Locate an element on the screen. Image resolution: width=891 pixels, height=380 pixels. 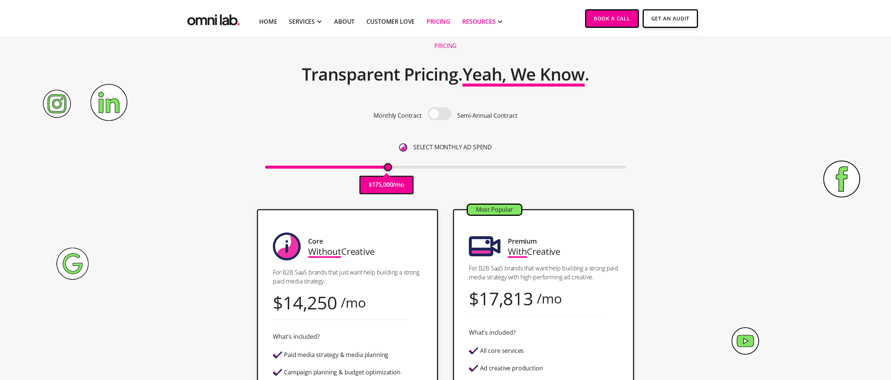
div: Core is located at coordinates (315, 241).